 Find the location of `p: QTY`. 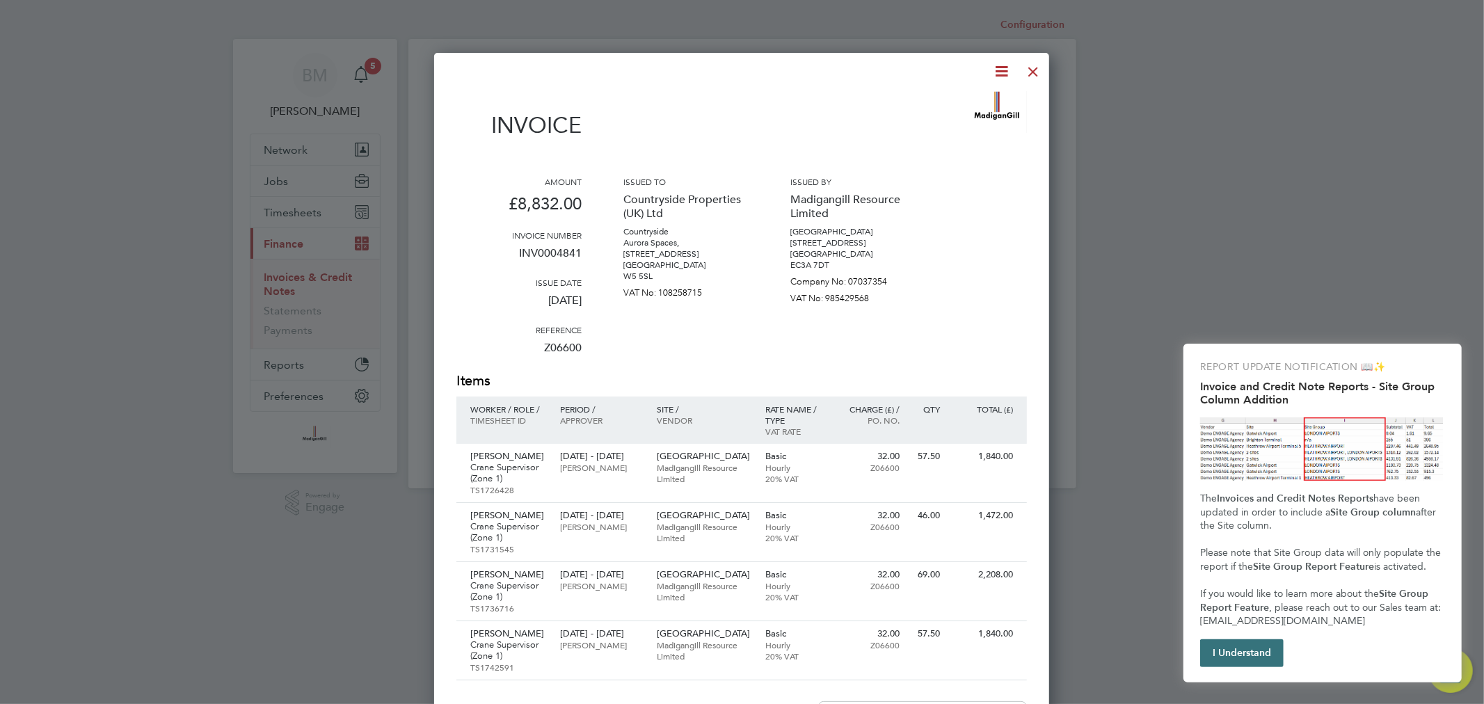

p: QTY is located at coordinates (927, 409).